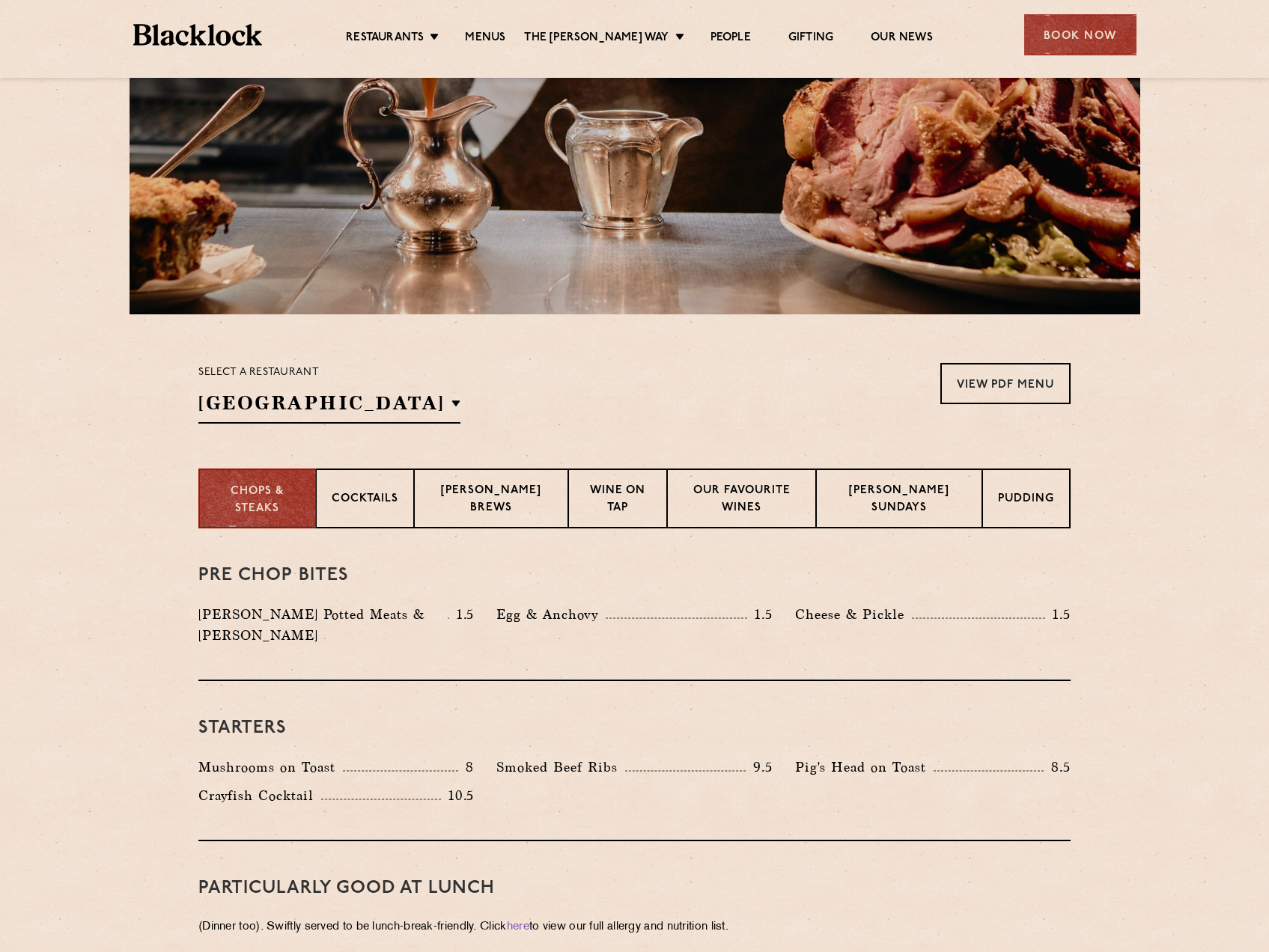 This screenshot has width=1269, height=952. What do you see at coordinates (810, 39) in the screenshot?
I see `a: Gifting` at bounding box center [810, 39].